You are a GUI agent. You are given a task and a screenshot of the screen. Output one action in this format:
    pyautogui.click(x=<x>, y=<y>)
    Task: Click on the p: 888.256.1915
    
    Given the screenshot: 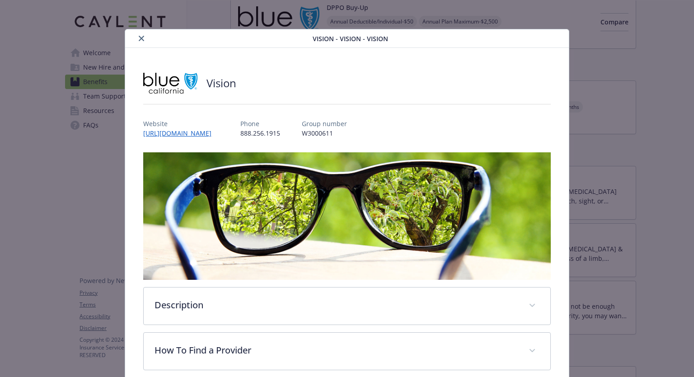 What is the action you would take?
    pyautogui.click(x=260, y=133)
    